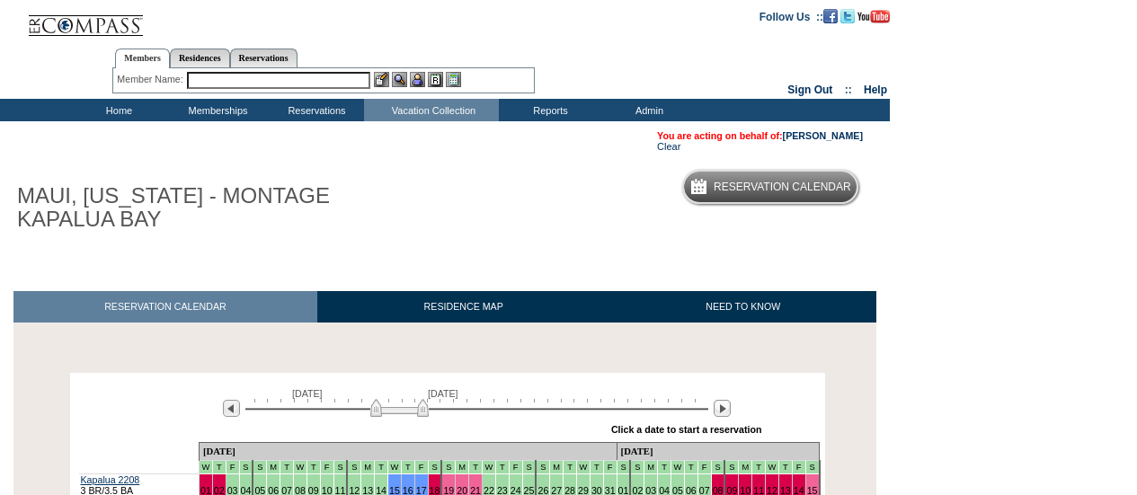  Describe the element at coordinates (874, 15) in the screenshot. I see `a: Subscribe to our YouTube Channel` at that location.